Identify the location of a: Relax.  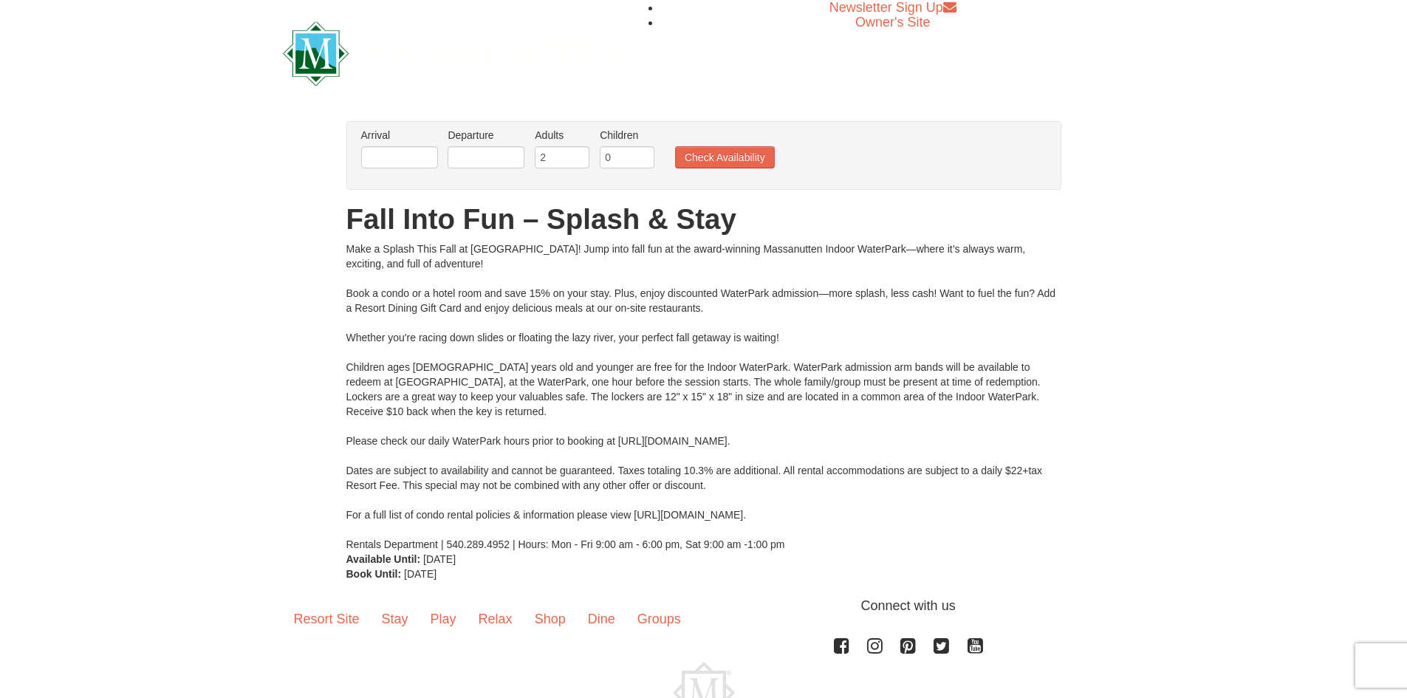
(495, 619).